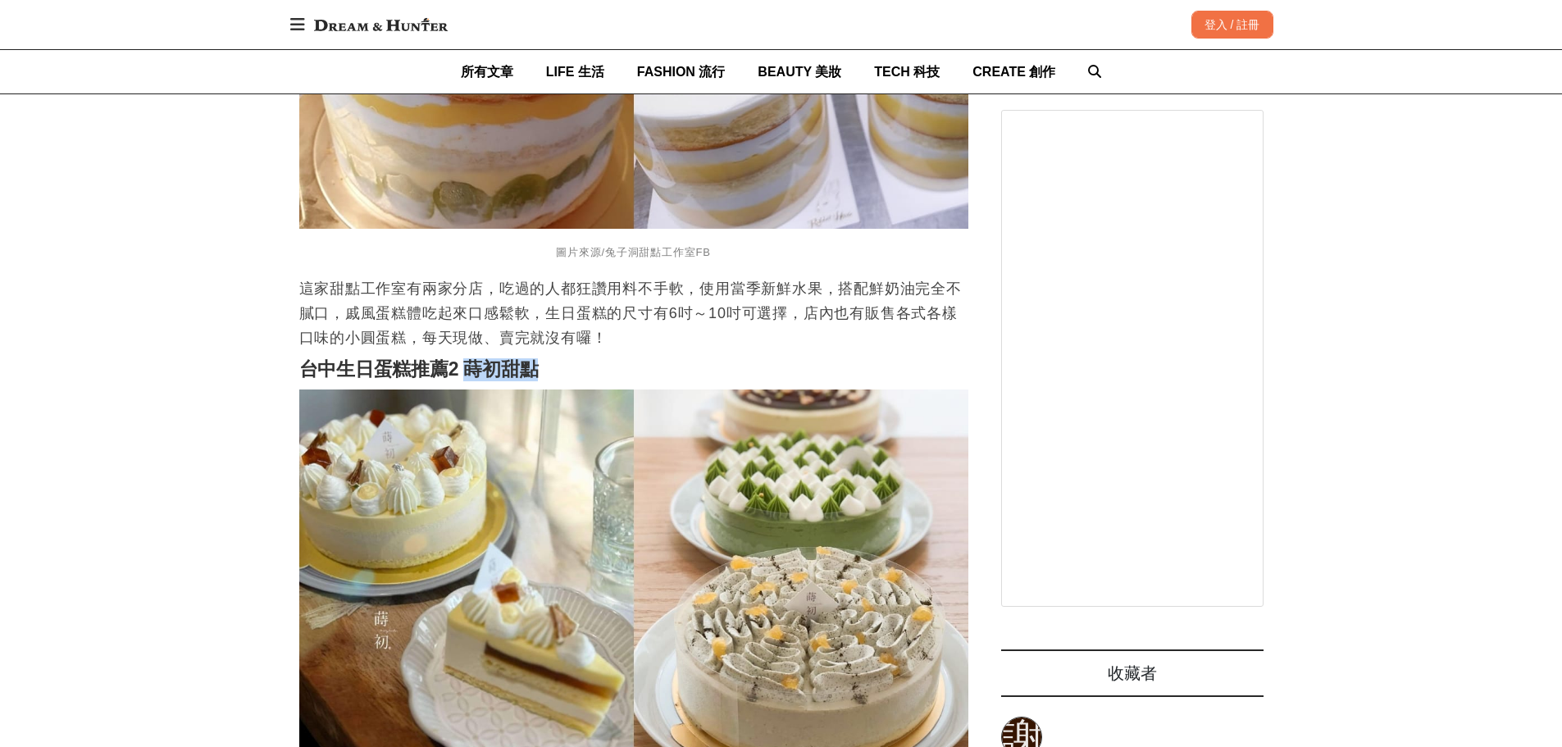 This screenshot has height=747, width=1562. What do you see at coordinates (682, 71) in the screenshot?
I see `span: FASHION 流行` at bounding box center [682, 71].